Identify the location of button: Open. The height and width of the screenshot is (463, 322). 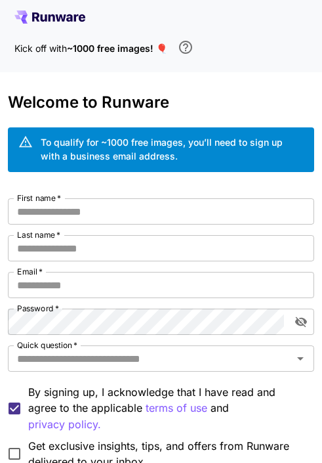
(301, 358).